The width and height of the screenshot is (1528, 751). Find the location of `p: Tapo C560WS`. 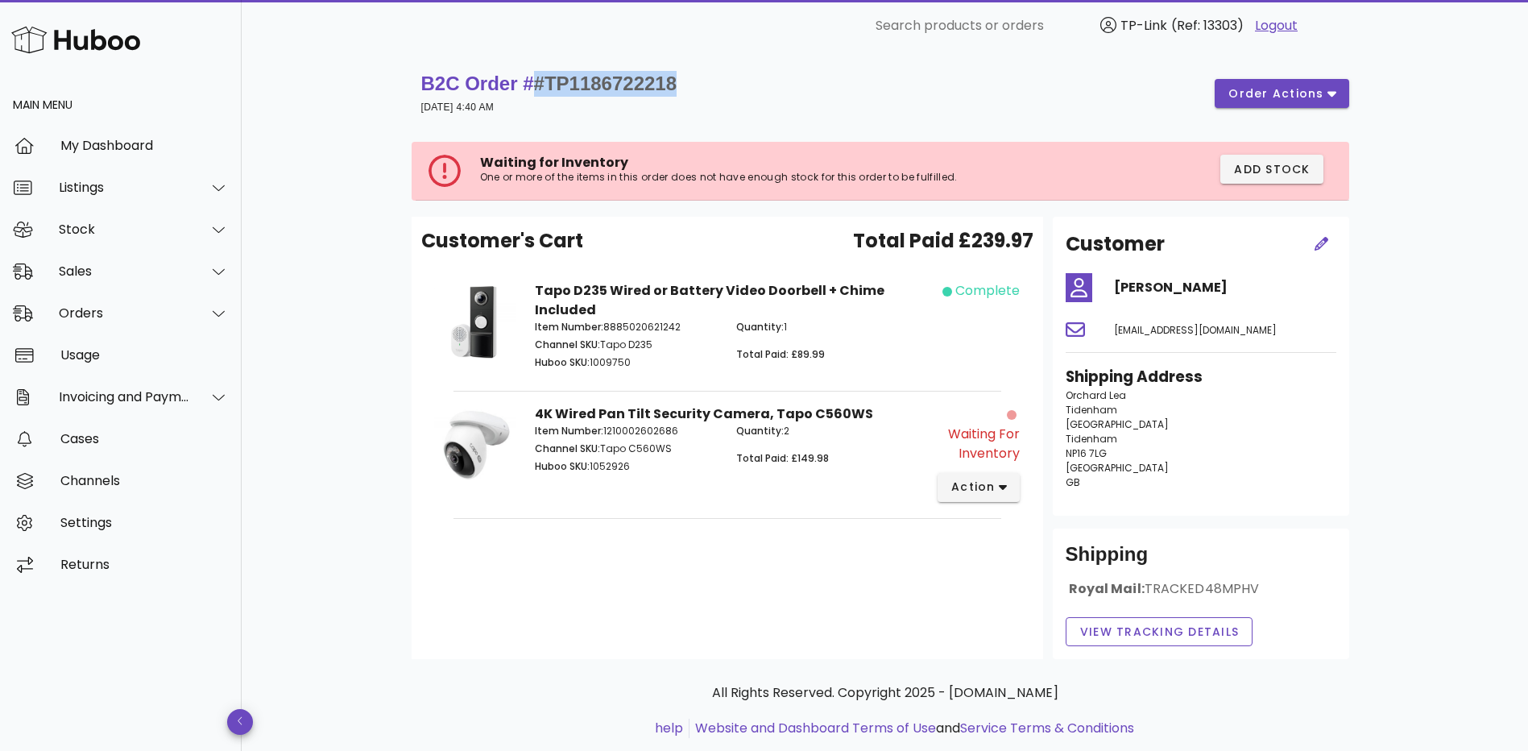

p: Tapo C560WS is located at coordinates (626, 449).